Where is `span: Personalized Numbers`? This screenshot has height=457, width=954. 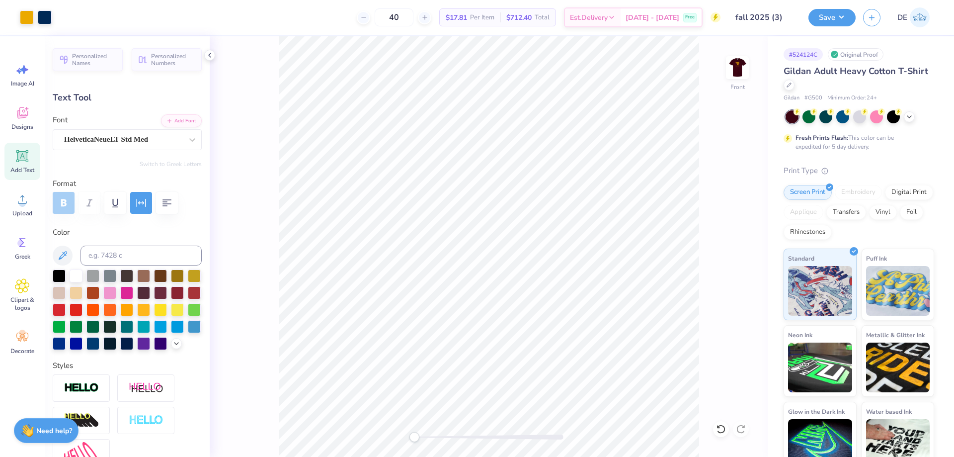
span: Personalized Numbers is located at coordinates (173, 60).